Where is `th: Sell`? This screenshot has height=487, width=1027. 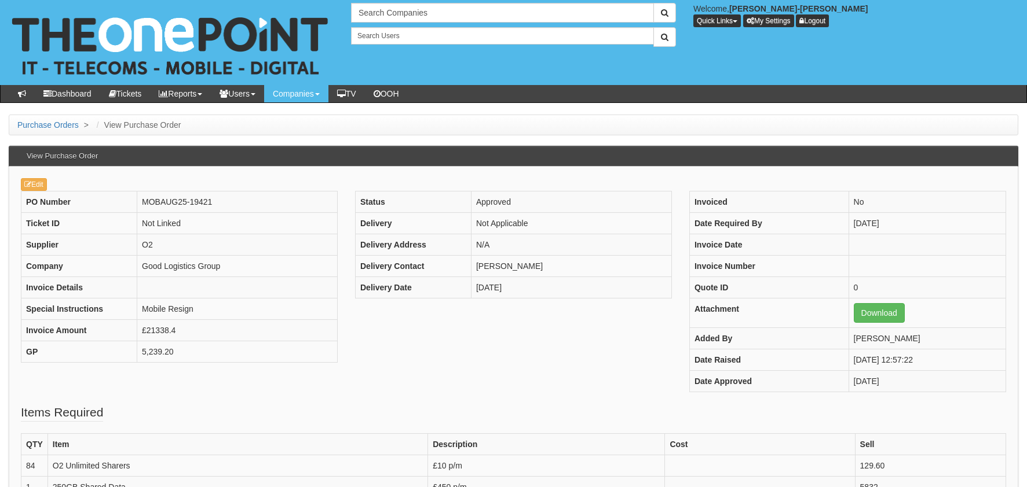 th: Sell is located at coordinates (930, 445).